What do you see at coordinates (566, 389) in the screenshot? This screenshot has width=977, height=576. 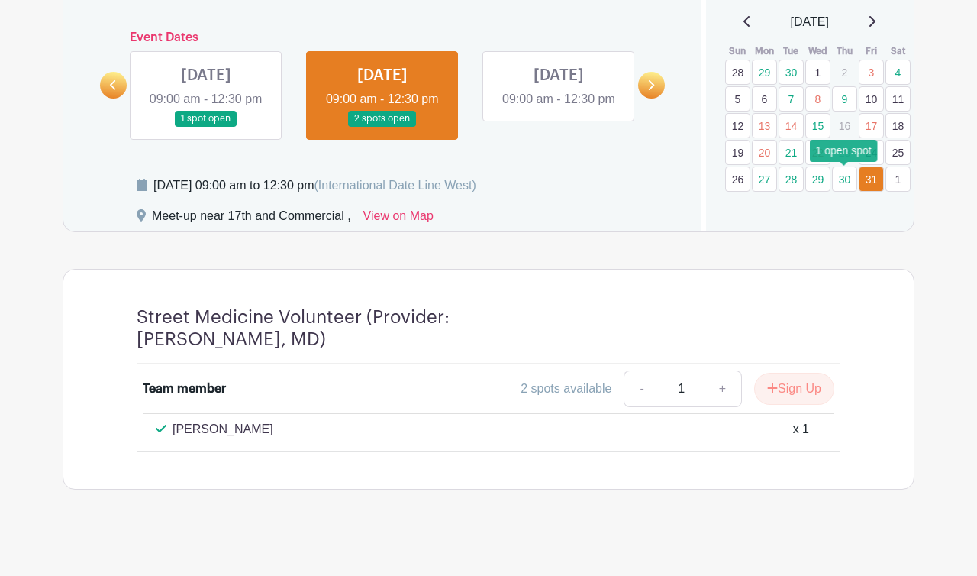 I see `div: 2 spots available` at bounding box center [566, 389].